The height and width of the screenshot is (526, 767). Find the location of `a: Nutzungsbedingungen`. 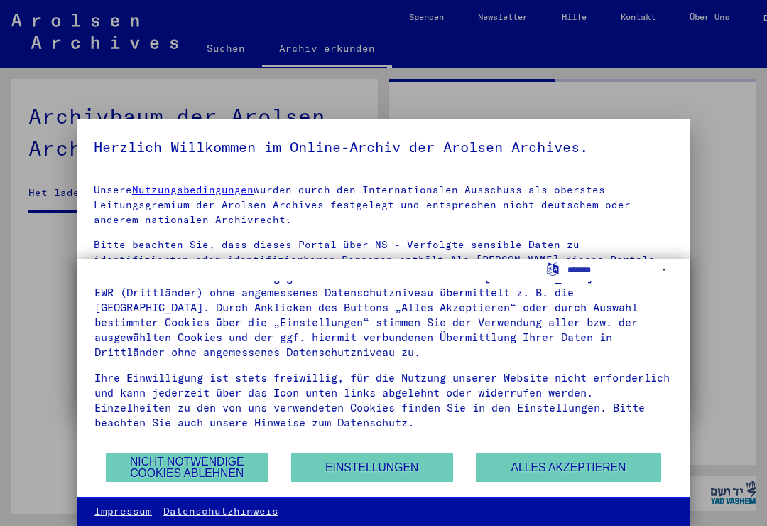

a: Nutzungsbedingungen is located at coordinates (193, 190).